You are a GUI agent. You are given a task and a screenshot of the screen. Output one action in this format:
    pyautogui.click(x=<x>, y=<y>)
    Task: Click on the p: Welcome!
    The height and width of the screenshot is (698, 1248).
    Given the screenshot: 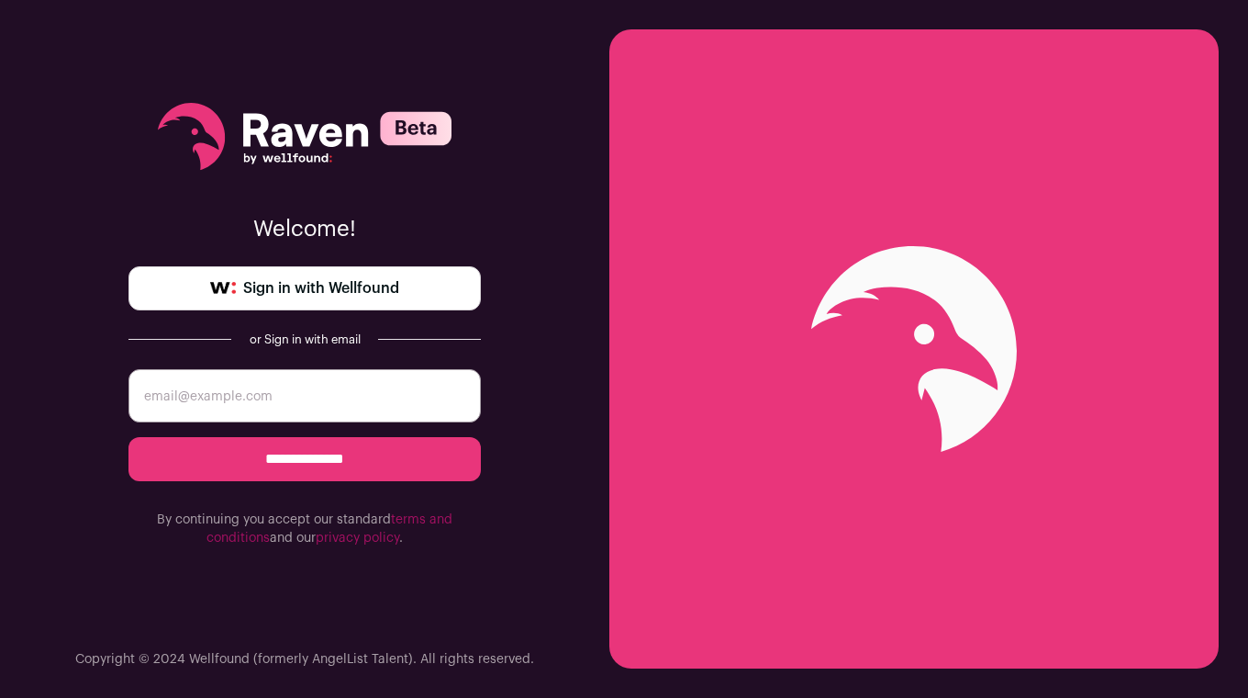 What is the action you would take?
    pyautogui.click(x=305, y=229)
    